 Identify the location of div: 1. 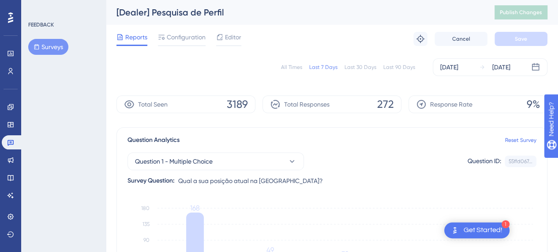
(506, 224).